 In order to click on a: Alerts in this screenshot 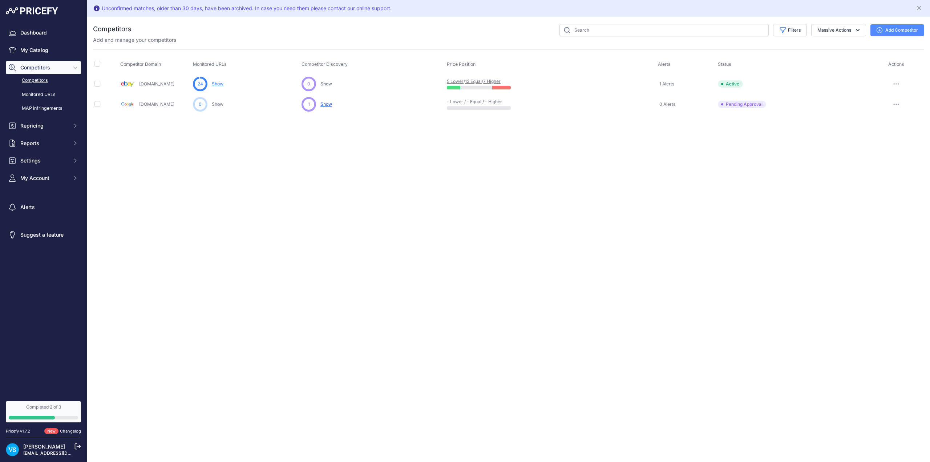, I will do `click(43, 207)`.